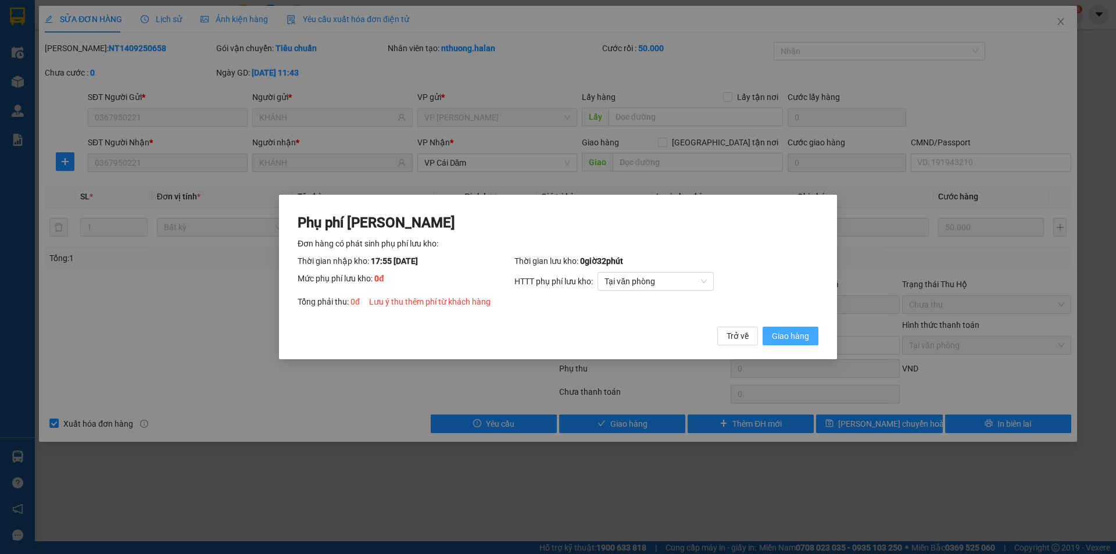 The image size is (1116, 554). I want to click on button: Giao hàng, so click(791, 336).